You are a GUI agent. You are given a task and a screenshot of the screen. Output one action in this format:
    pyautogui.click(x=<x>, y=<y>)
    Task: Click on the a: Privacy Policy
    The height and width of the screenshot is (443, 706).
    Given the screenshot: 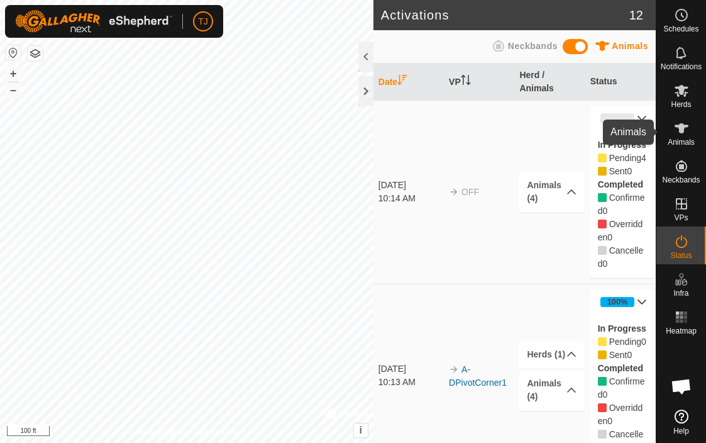 What is the action you would take?
    pyautogui.click(x=160, y=432)
    